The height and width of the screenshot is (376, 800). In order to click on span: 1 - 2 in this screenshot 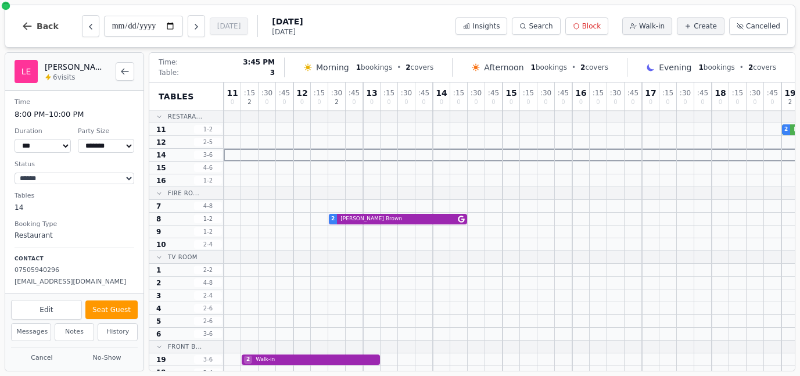, I will do `click(208, 231)`.